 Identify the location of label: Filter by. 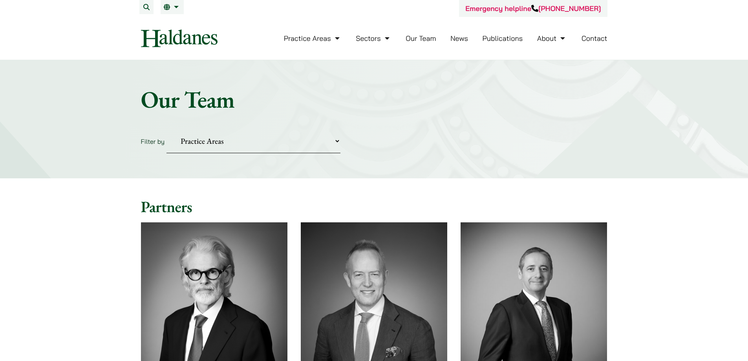
(153, 141).